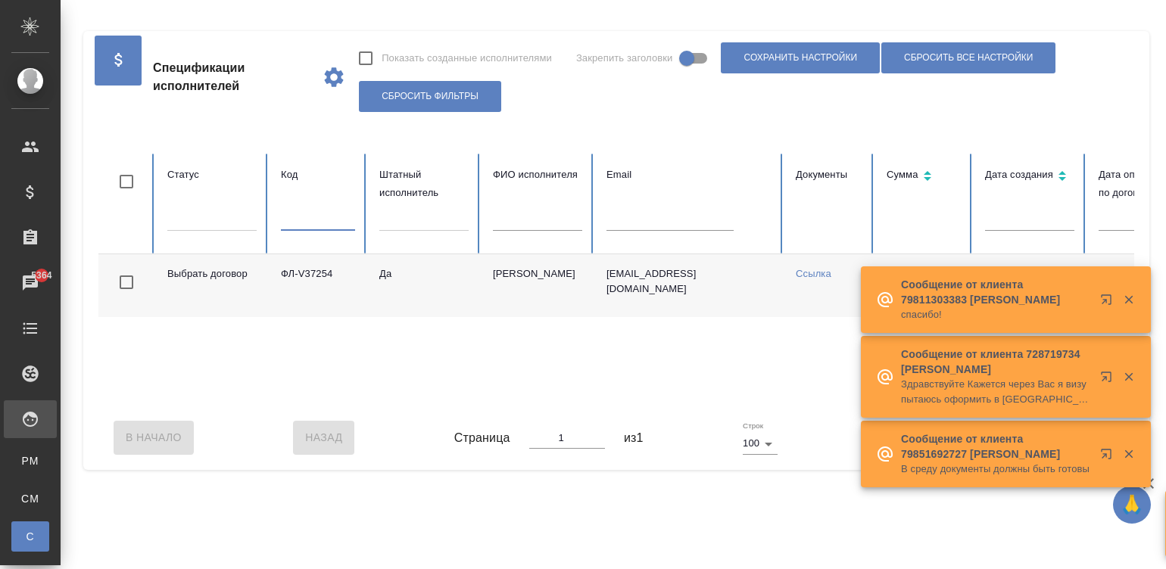 The height and width of the screenshot is (569, 1166). Describe the element at coordinates (969, 58) in the screenshot. I see `button: Сбросить все настройки` at that location.